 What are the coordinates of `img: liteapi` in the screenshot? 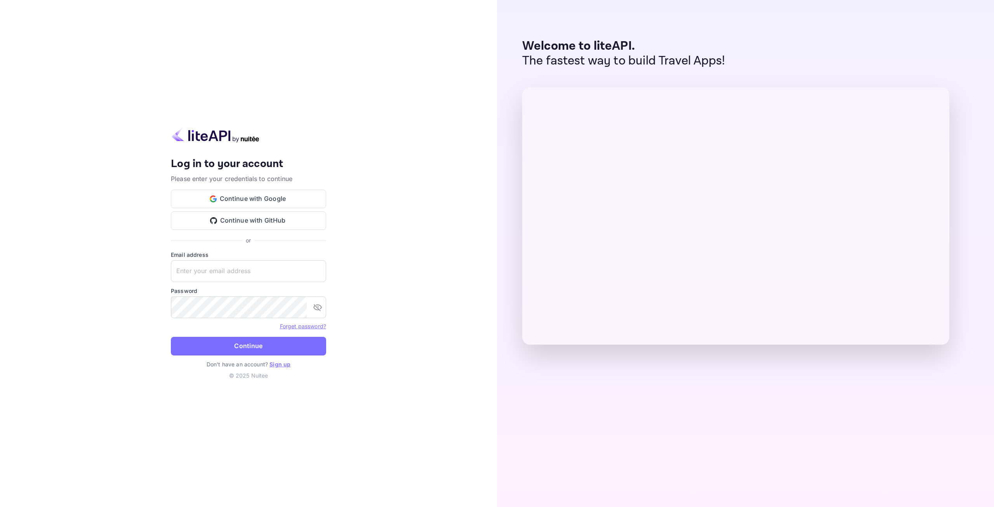 It's located at (216, 135).